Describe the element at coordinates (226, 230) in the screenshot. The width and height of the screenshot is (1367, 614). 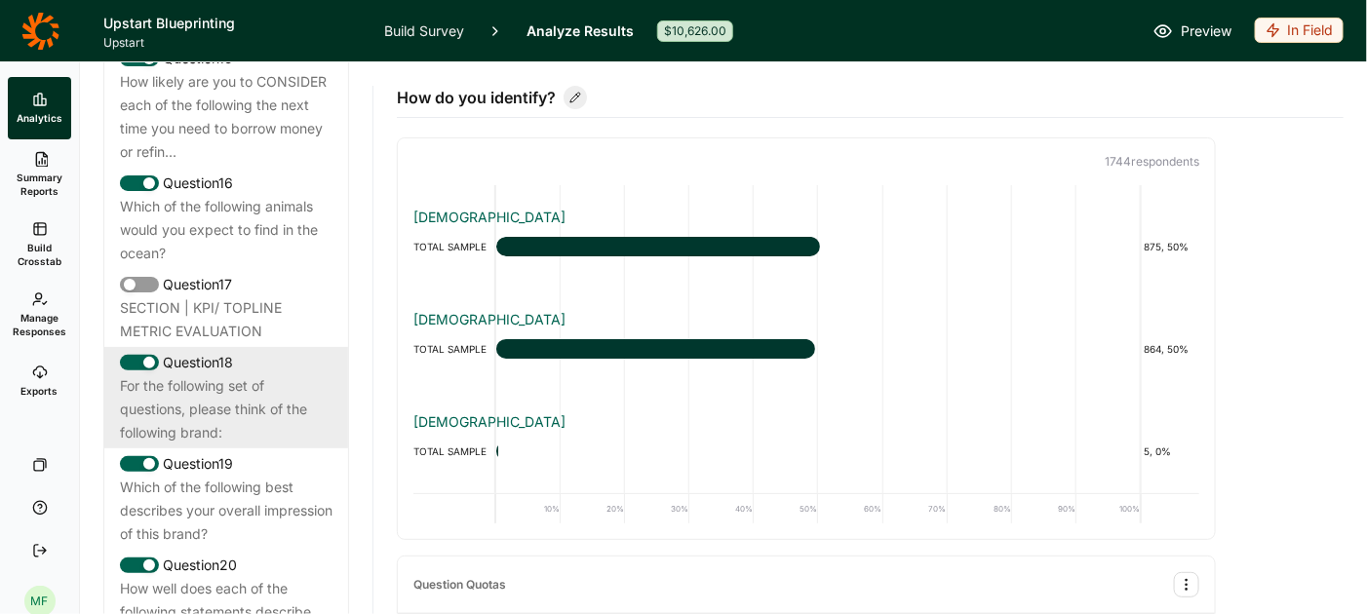
I see `div: Which of the following animals would you expect to find in the ocean?` at that location.